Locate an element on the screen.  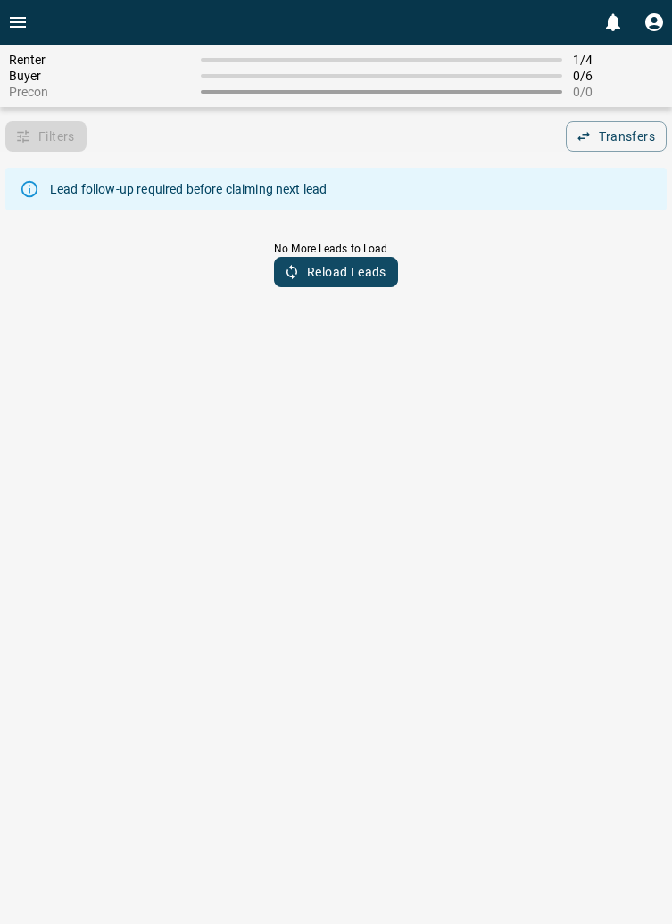
button: Transfers is located at coordinates (615, 136).